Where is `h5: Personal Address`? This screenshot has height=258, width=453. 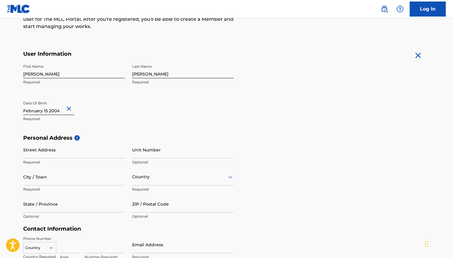
h5: Personal Address is located at coordinates (226, 138).